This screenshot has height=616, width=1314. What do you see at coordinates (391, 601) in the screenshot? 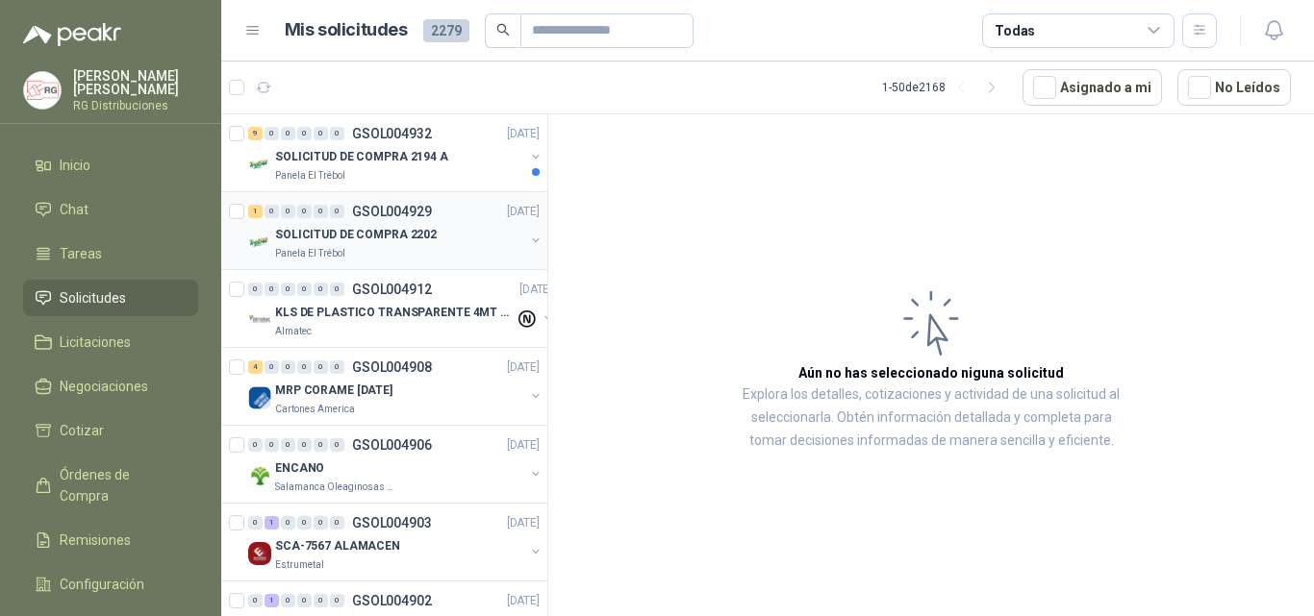
I see `p: GSOL004902` at bounding box center [391, 601].